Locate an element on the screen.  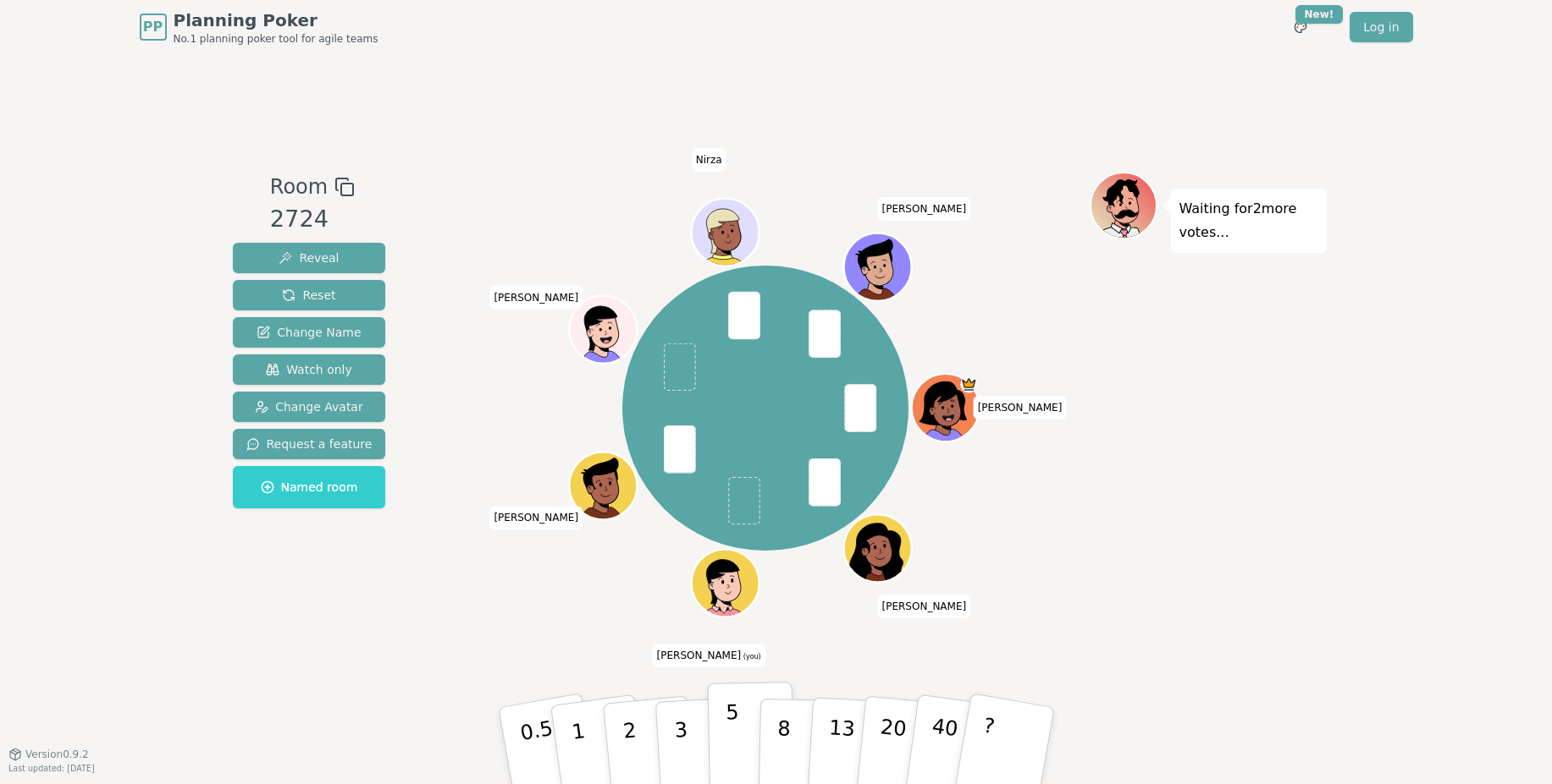
span: Planning Poker is located at coordinates (276, 20).